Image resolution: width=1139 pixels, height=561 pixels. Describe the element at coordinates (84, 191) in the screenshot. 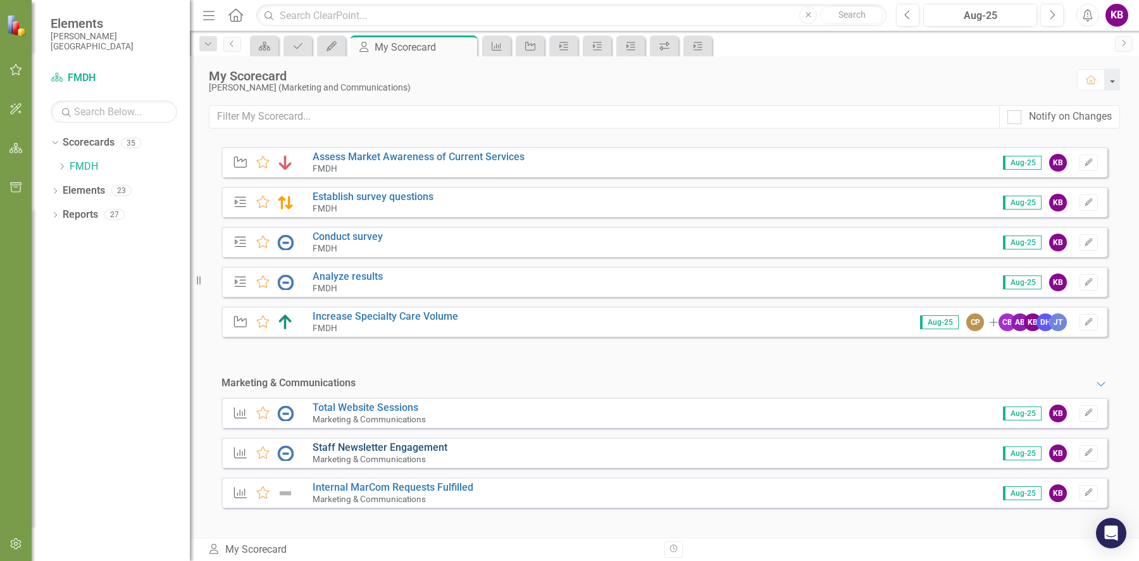

I see `a: Elements` at that location.